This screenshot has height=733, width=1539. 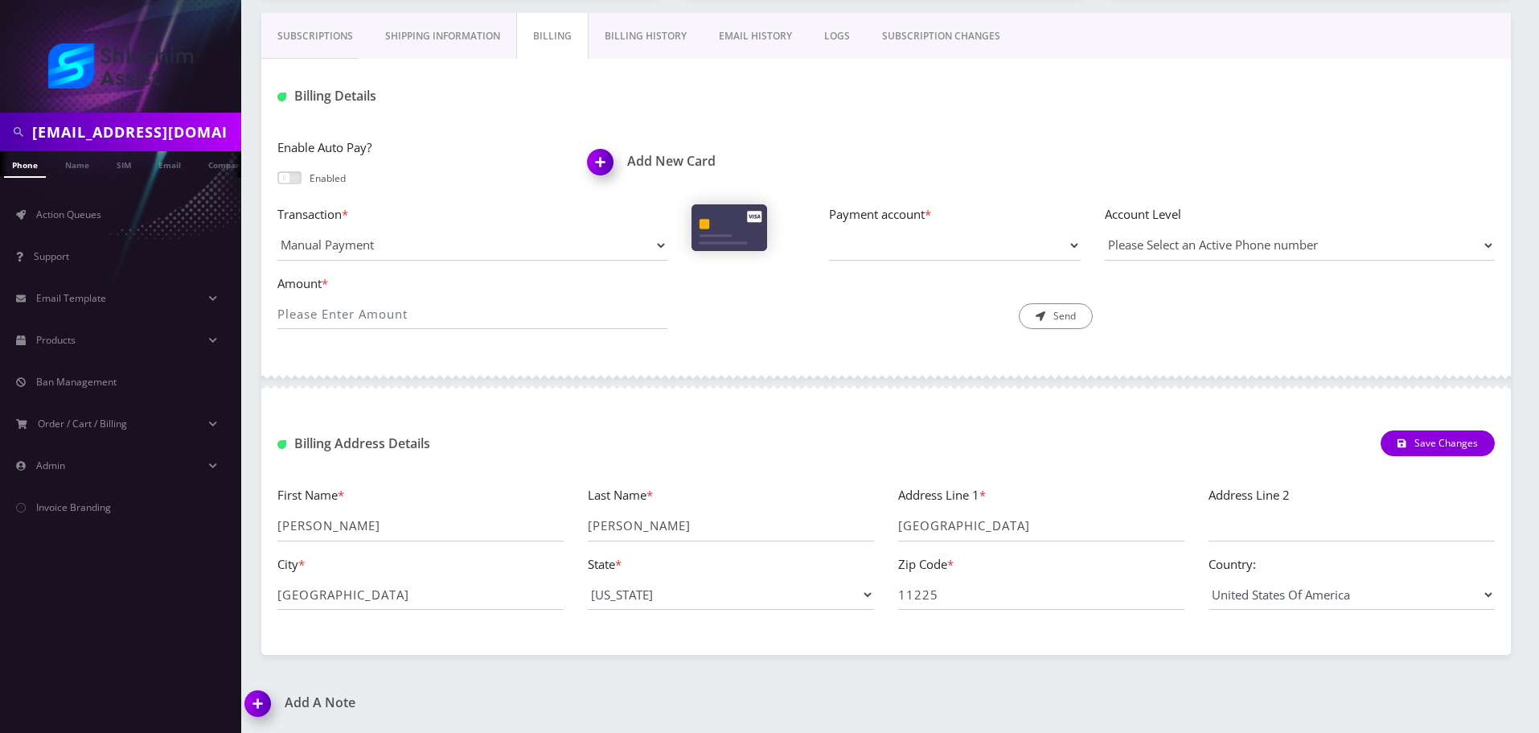 What do you see at coordinates (941, 36) in the screenshot?
I see `a: SUBSCRIPTION CHANGES` at bounding box center [941, 36].